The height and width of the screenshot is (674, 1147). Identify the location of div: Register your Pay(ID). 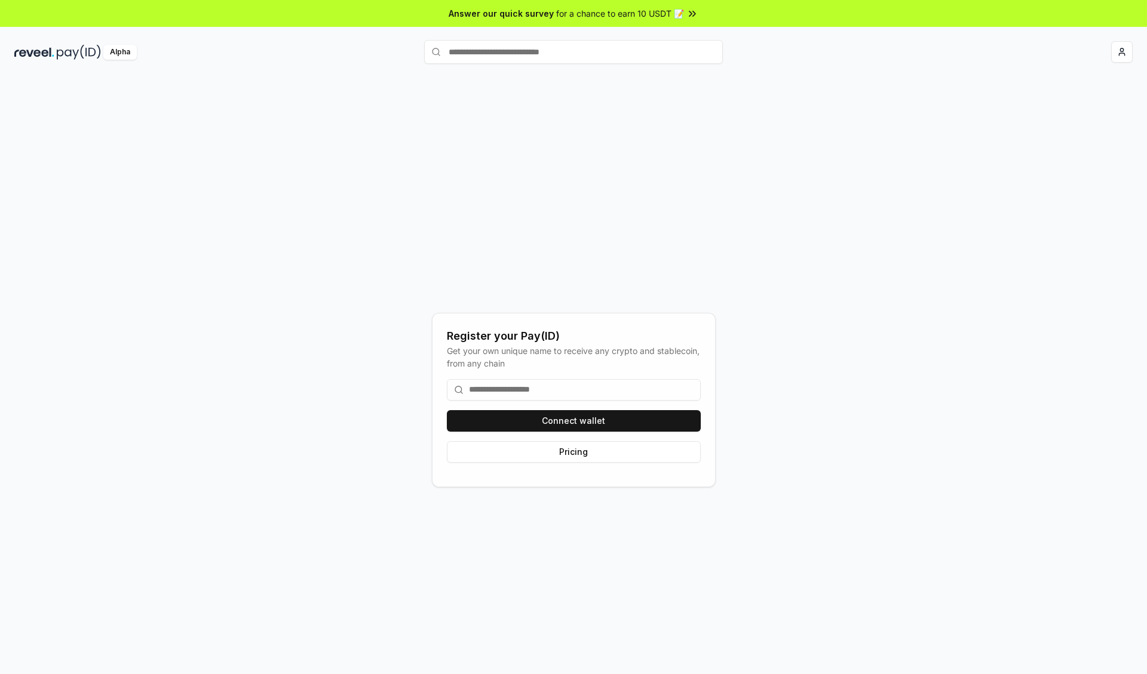
(573, 336).